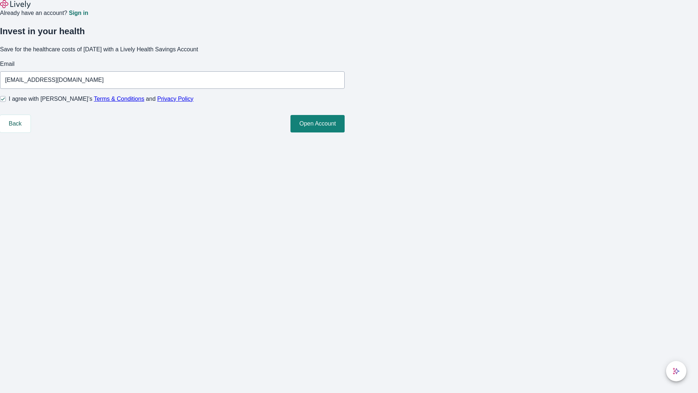 This screenshot has width=698, height=393. Describe the element at coordinates (78, 13) in the screenshot. I see `a: Sign in` at that location.